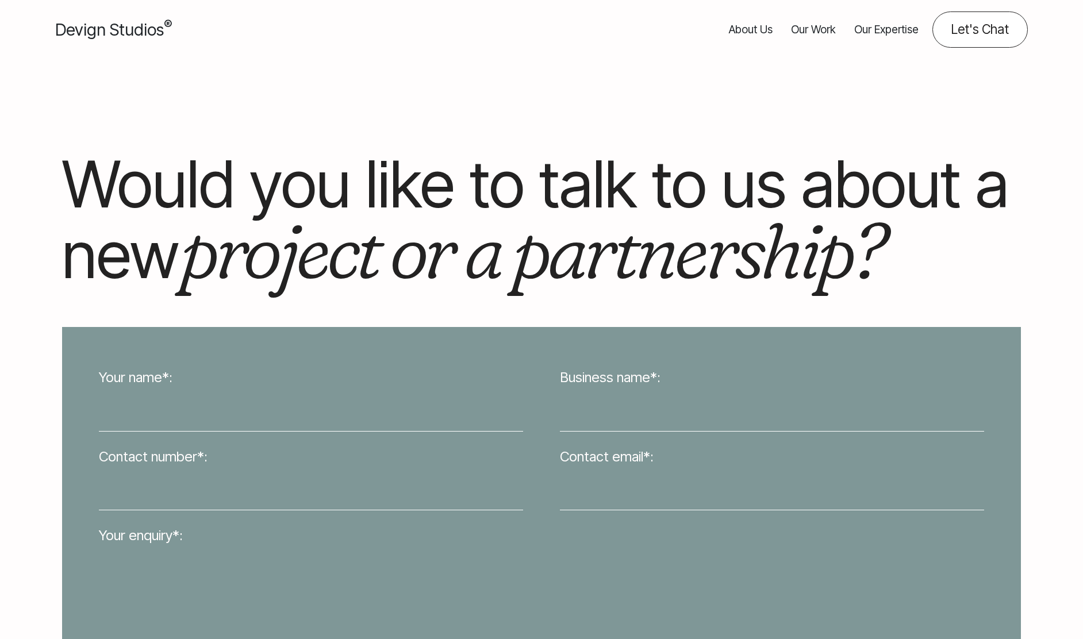  I want to click on a: About Us, so click(750, 29).